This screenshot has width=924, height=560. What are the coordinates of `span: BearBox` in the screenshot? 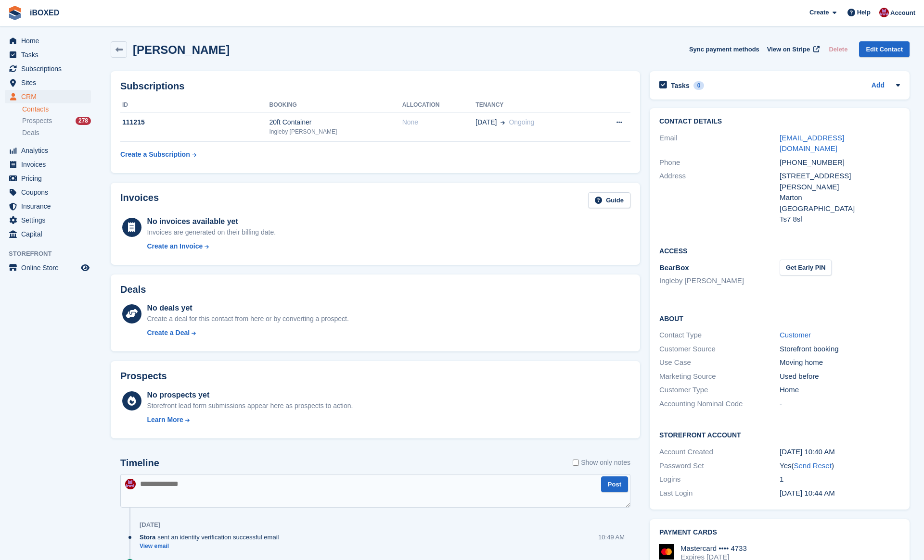 It's located at (674, 267).